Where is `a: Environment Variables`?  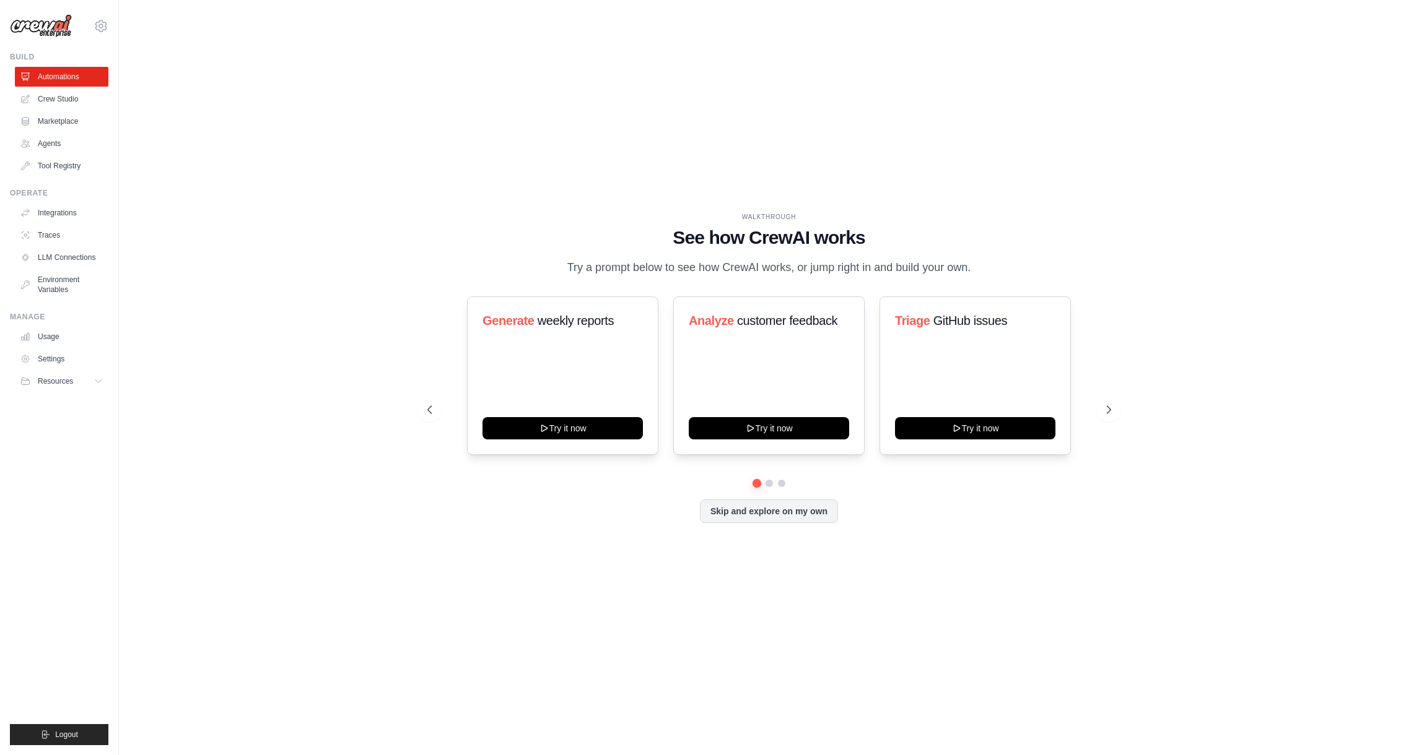
a: Environment Variables is located at coordinates (61, 285).